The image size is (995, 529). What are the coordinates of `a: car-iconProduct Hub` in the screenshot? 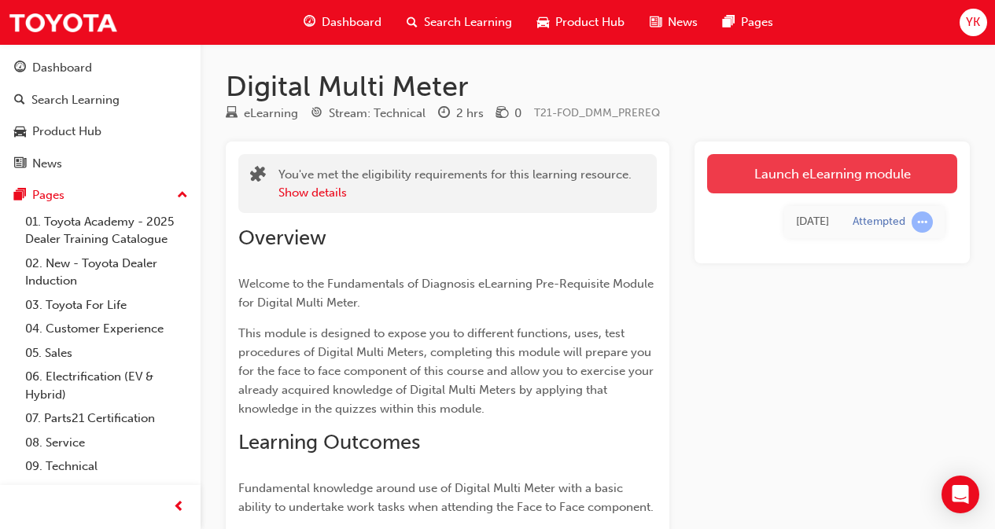 It's located at (580, 22).